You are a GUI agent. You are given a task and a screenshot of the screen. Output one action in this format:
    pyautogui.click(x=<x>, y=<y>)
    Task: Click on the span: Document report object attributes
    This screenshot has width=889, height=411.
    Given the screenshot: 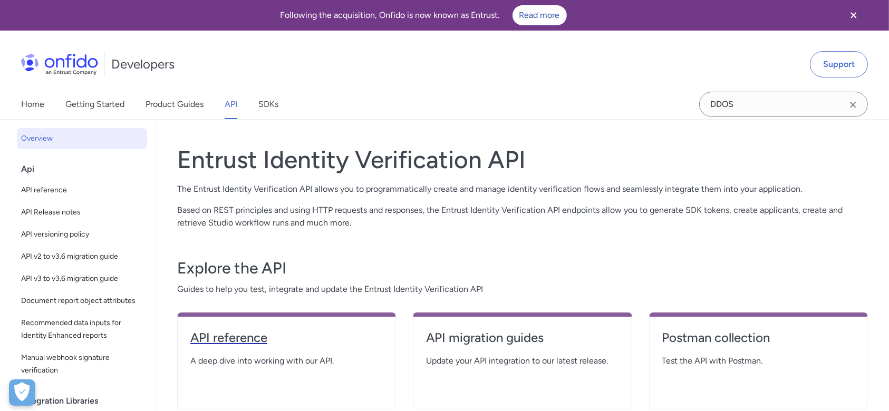 What is the action you would take?
    pyautogui.click(x=82, y=301)
    